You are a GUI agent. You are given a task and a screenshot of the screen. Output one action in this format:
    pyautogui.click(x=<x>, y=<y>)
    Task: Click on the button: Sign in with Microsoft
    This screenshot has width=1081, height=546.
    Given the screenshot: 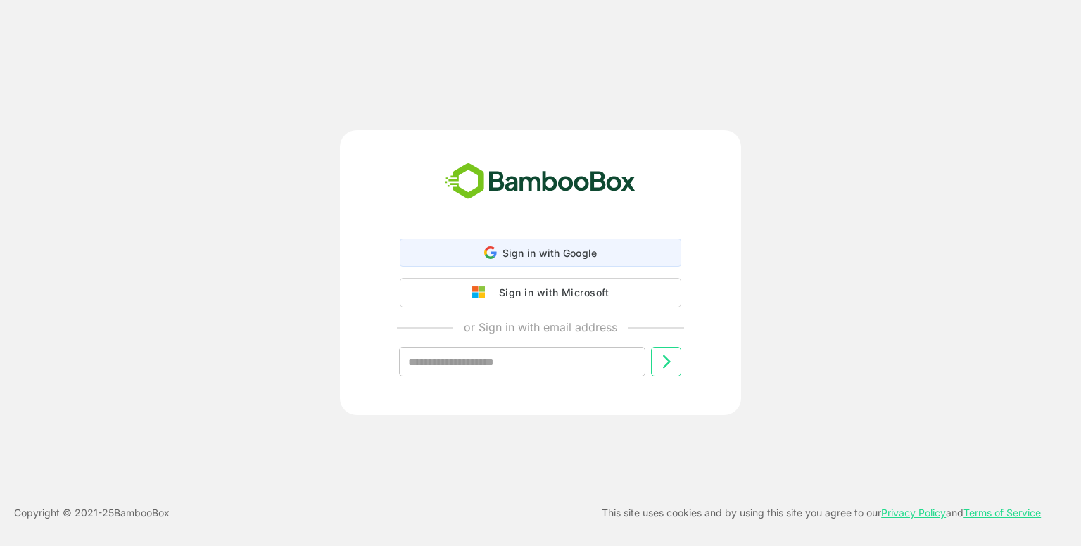 What is the action you would take?
    pyautogui.click(x=541, y=293)
    